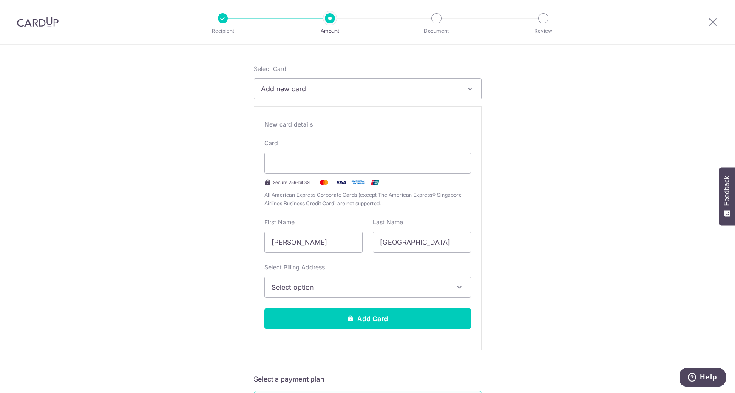 This screenshot has height=393, width=735. Describe the element at coordinates (368, 319) in the screenshot. I see `button: Add Card` at that location.